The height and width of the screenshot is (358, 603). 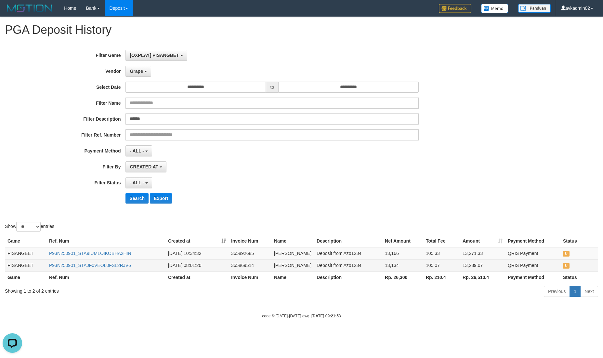 What do you see at coordinates (137, 198) in the screenshot?
I see `button: Search` at bounding box center [137, 198].